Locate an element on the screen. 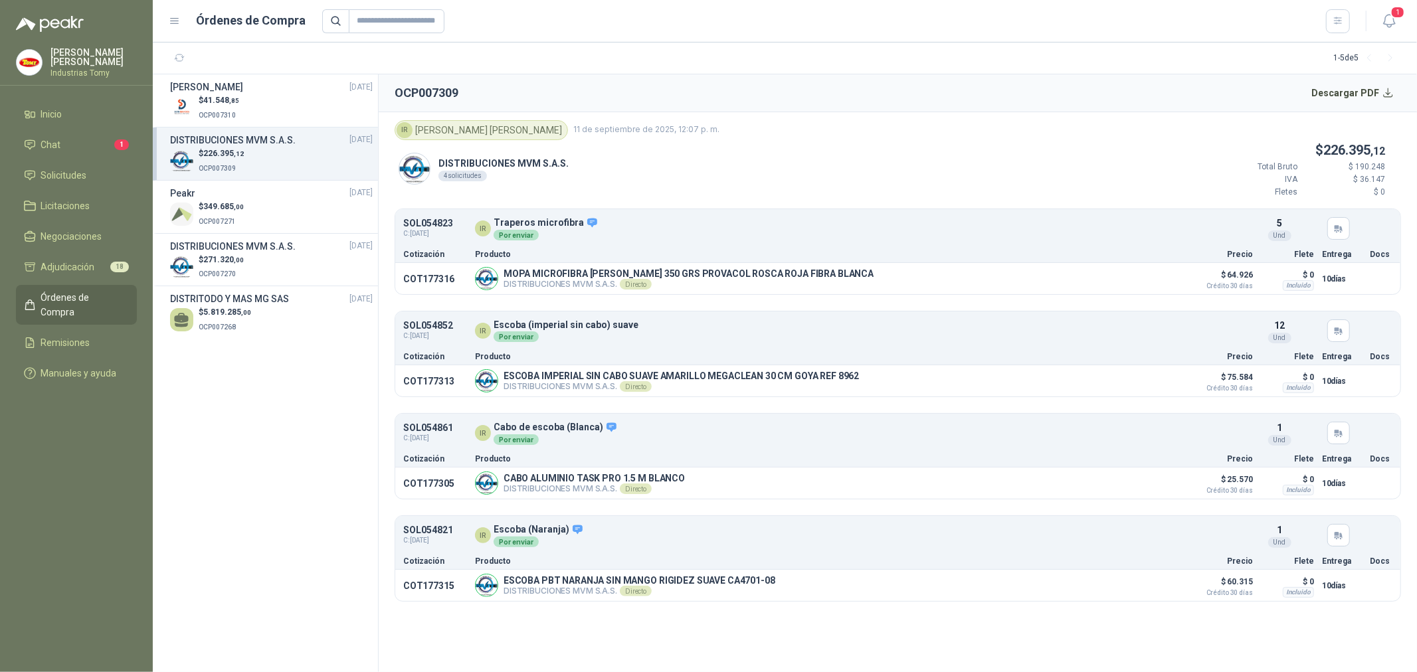 This screenshot has width=1417, height=672. a: Licitaciones is located at coordinates (76, 206).